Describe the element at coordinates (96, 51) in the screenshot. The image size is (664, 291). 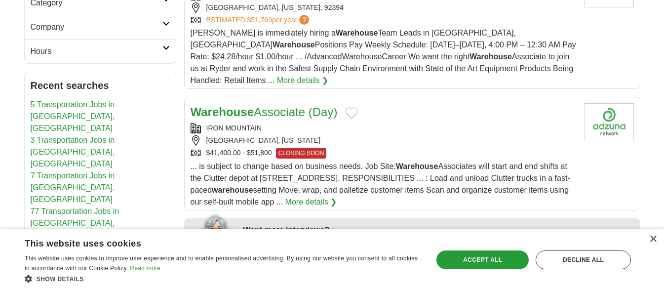
I see `h2: Hours` at that location.